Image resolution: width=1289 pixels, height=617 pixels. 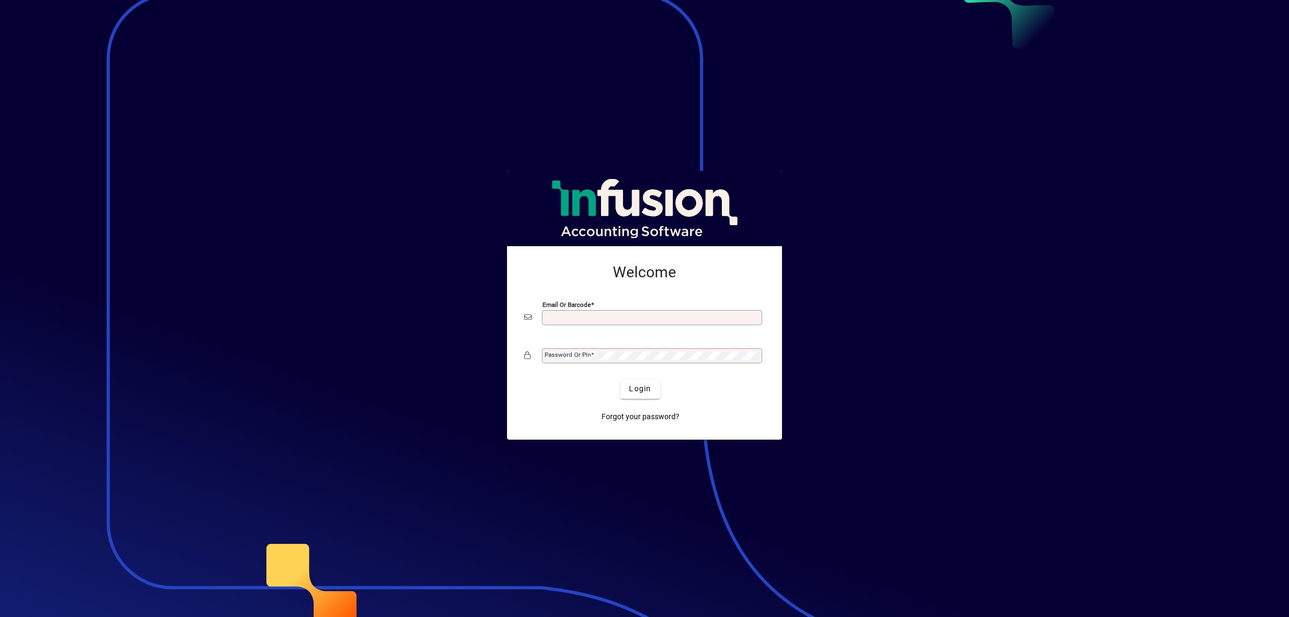 What do you see at coordinates (644, 272) in the screenshot?
I see `h2: Welcome` at bounding box center [644, 272].